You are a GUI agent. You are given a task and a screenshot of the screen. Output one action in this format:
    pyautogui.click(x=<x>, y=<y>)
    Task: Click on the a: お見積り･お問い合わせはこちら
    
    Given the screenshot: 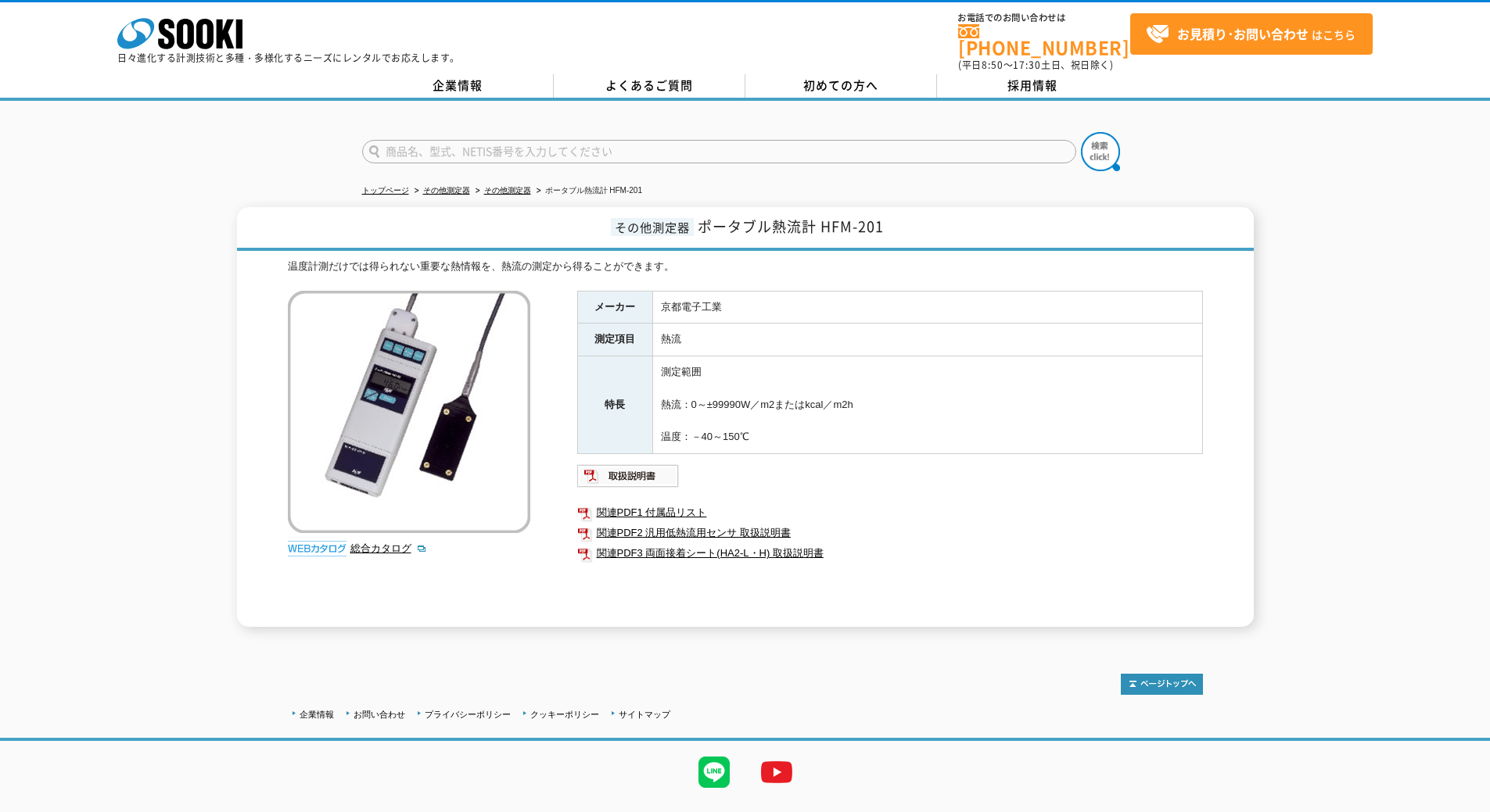 What is the action you would take?
    pyautogui.click(x=1251, y=33)
    